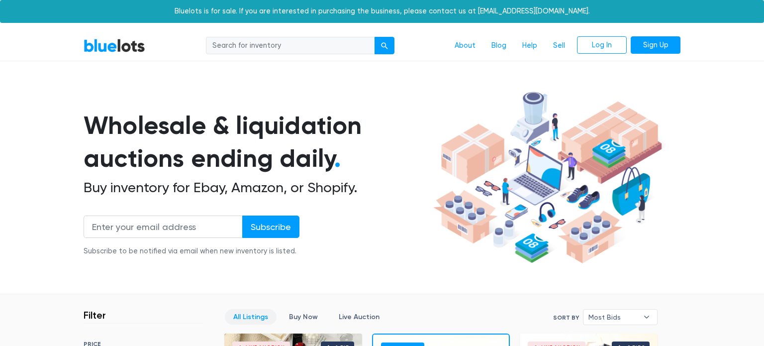 The height and width of the screenshot is (346, 764). What do you see at coordinates (559, 46) in the screenshot?
I see `a: Sell` at bounding box center [559, 46].